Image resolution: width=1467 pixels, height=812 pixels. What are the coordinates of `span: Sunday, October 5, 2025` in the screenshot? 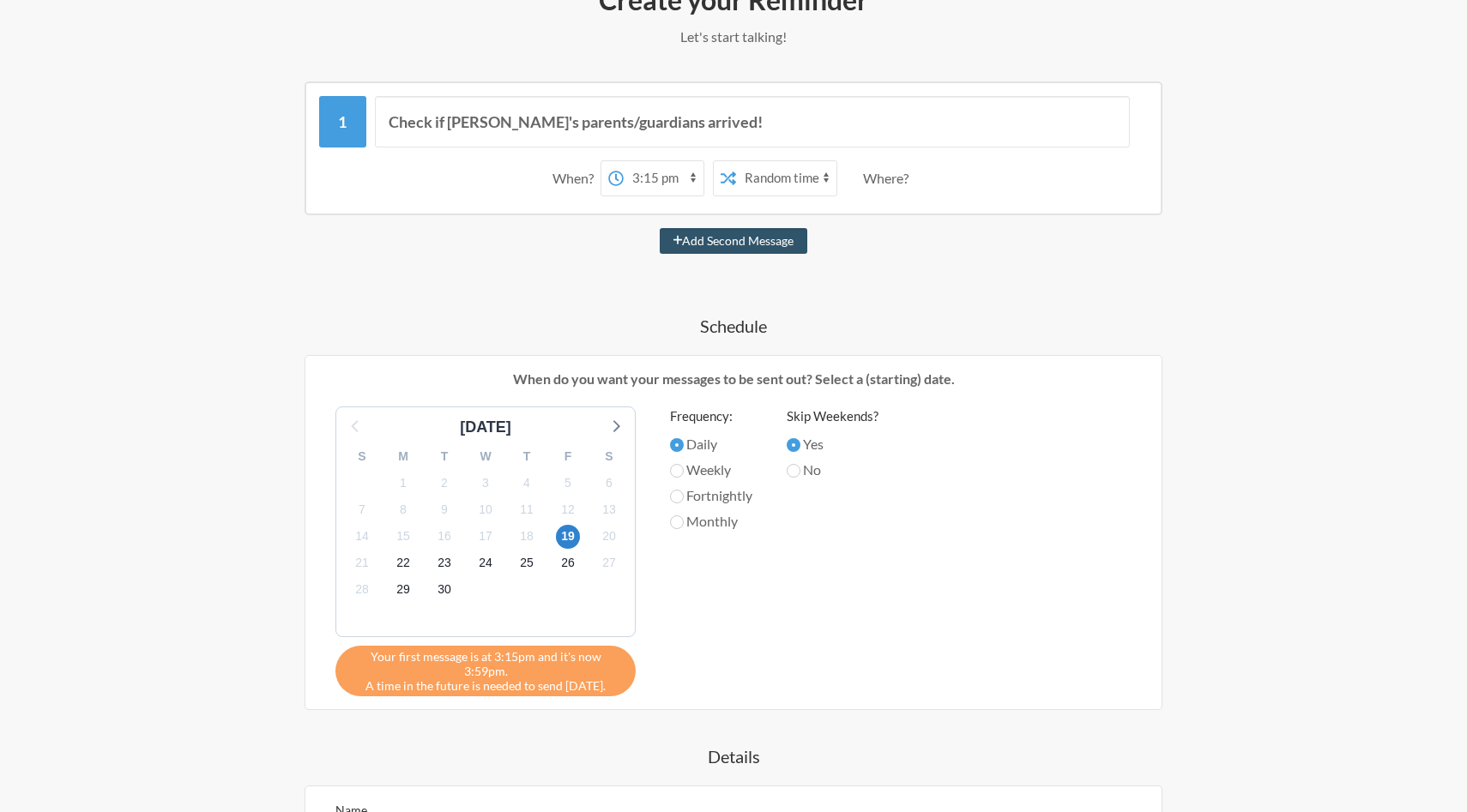 It's located at (568, 483).